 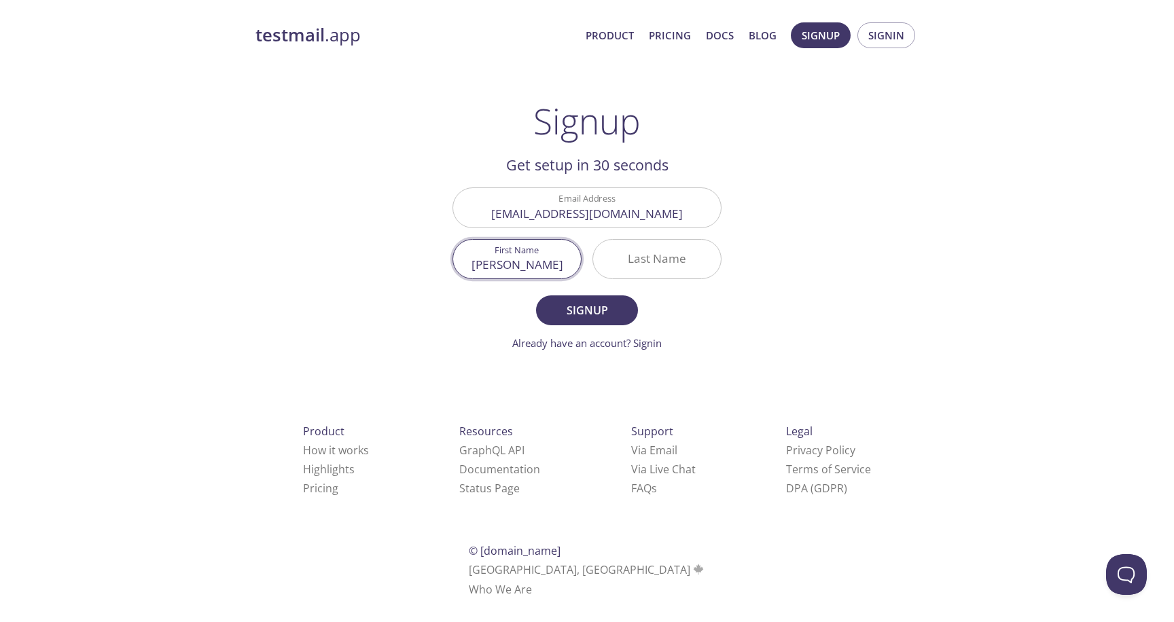 What do you see at coordinates (489, 488) in the screenshot?
I see `a: Status Page` at bounding box center [489, 488].